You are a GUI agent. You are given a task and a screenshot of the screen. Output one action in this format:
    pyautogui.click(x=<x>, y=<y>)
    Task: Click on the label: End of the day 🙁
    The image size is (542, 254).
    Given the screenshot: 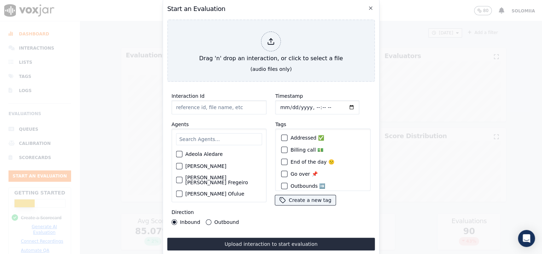 What is the action you would take?
    pyautogui.click(x=313, y=162)
    